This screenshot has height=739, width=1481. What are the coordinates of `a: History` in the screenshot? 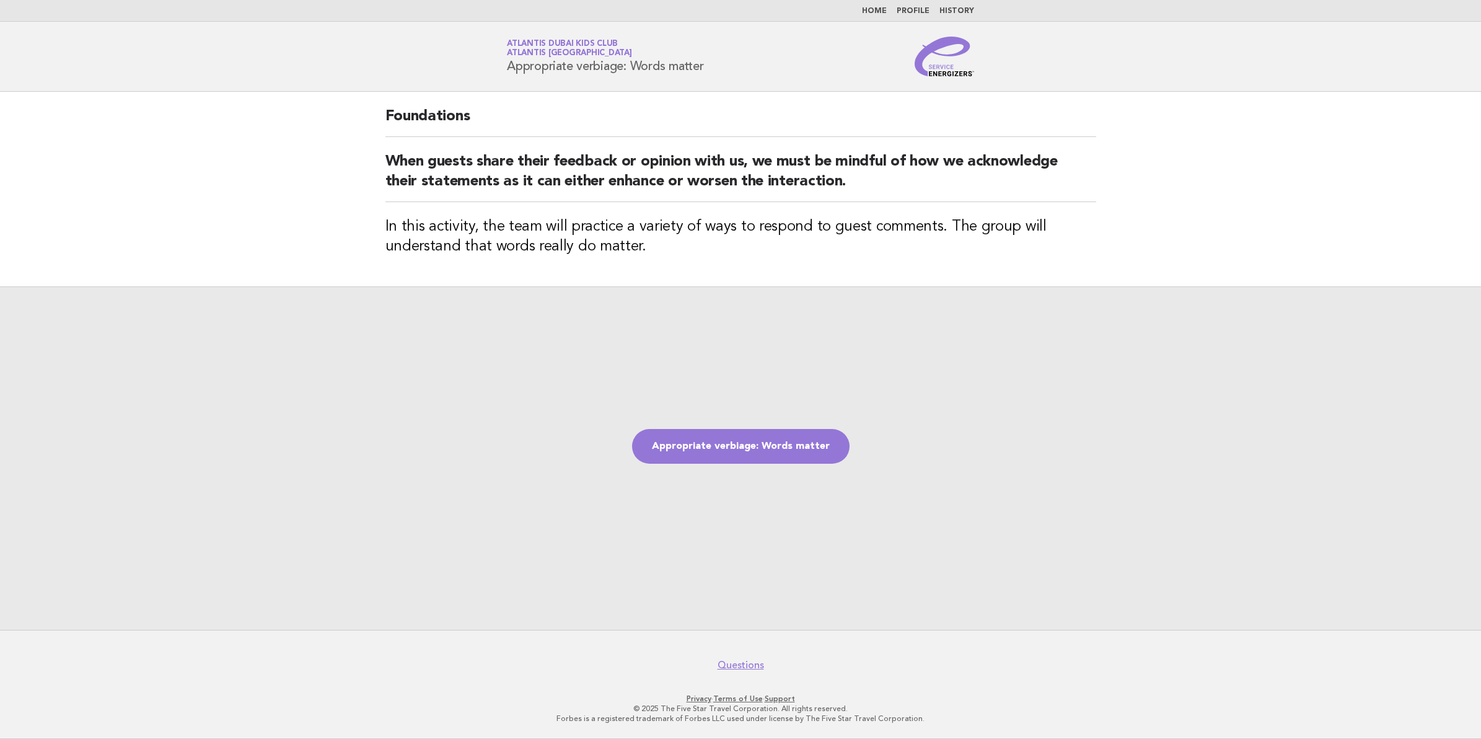 It's located at (957, 11).